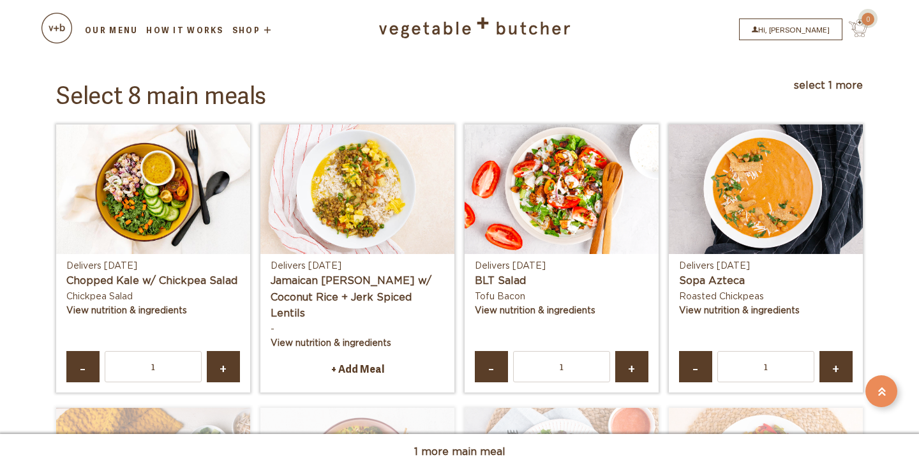 Image resolution: width=919 pixels, height=471 pixels. What do you see at coordinates (868, 19) in the screenshot?
I see `span: 0` at bounding box center [868, 19].